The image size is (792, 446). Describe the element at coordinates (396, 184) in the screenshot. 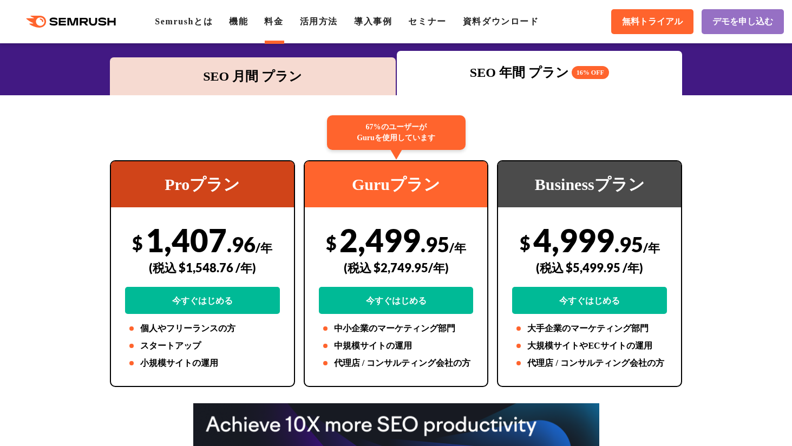

I see `div: Guruプラン` at that location.